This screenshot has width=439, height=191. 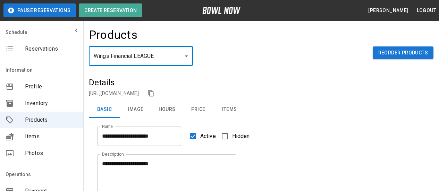 What do you see at coordinates (104, 110) in the screenshot?
I see `button: Basic` at bounding box center [104, 110].